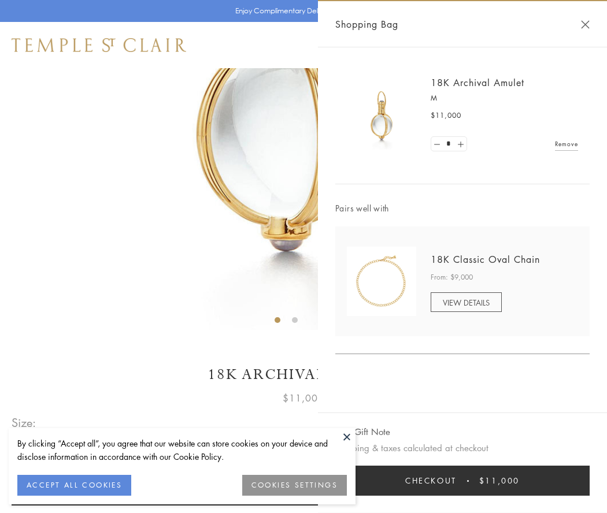 This screenshot has height=513, width=607. I want to click on span: From: $9,000, so click(451, 277).